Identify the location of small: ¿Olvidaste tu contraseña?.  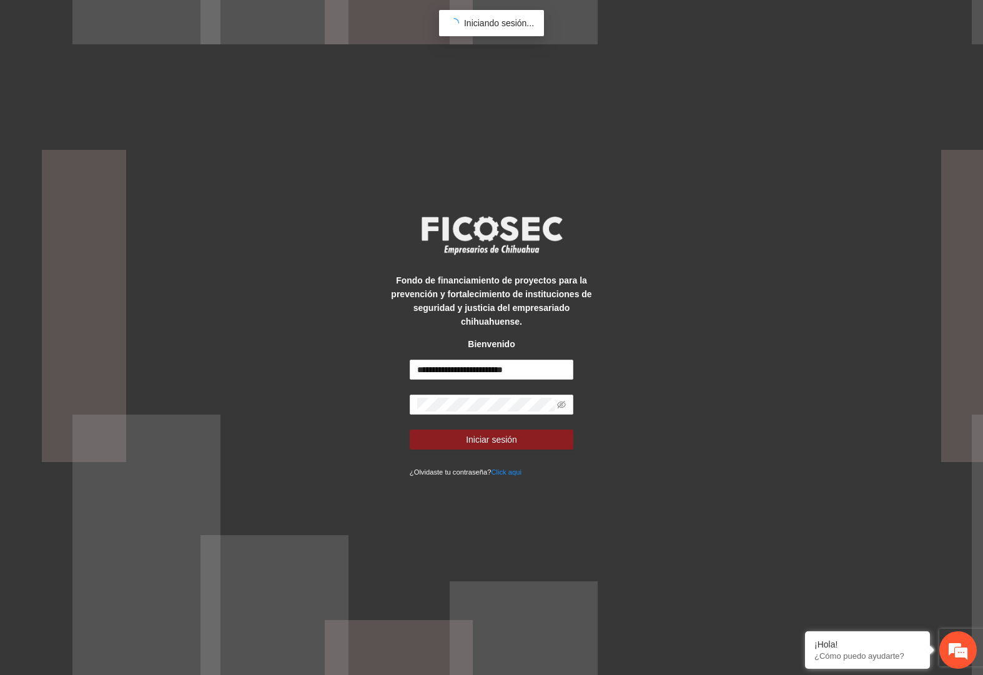
(465, 472).